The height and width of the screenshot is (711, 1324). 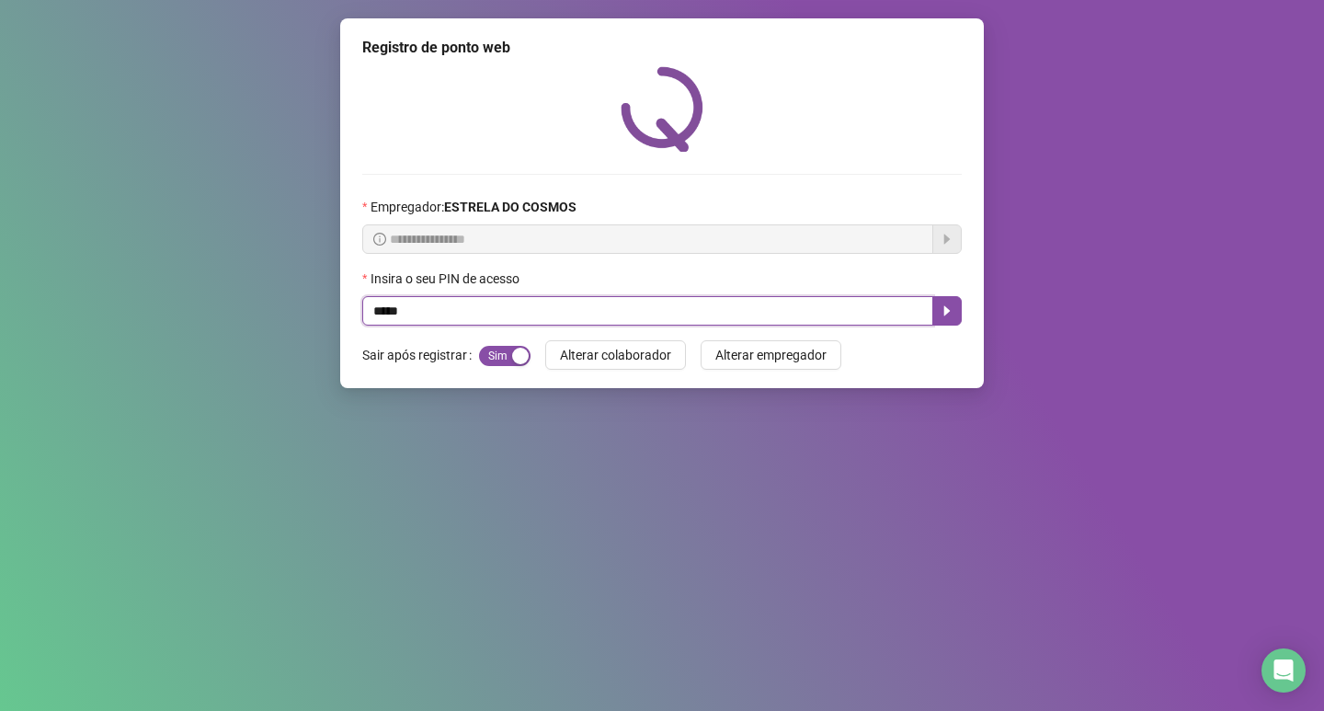 I want to click on span: Alterar empregador, so click(x=771, y=355).